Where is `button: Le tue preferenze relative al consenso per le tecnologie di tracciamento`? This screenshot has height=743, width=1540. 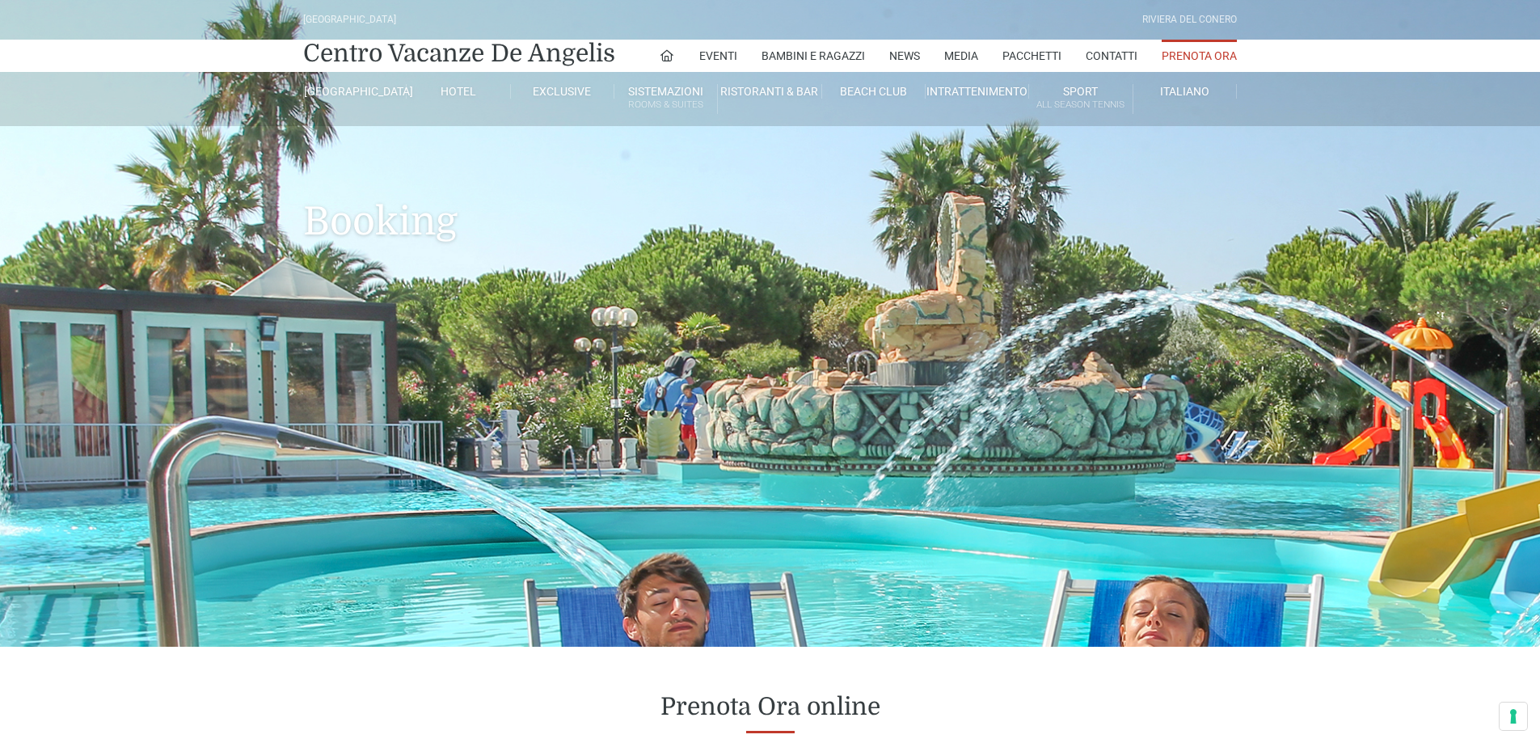 button: Le tue preferenze relative al consenso per le tecnologie di tracciamento is located at coordinates (1513, 716).